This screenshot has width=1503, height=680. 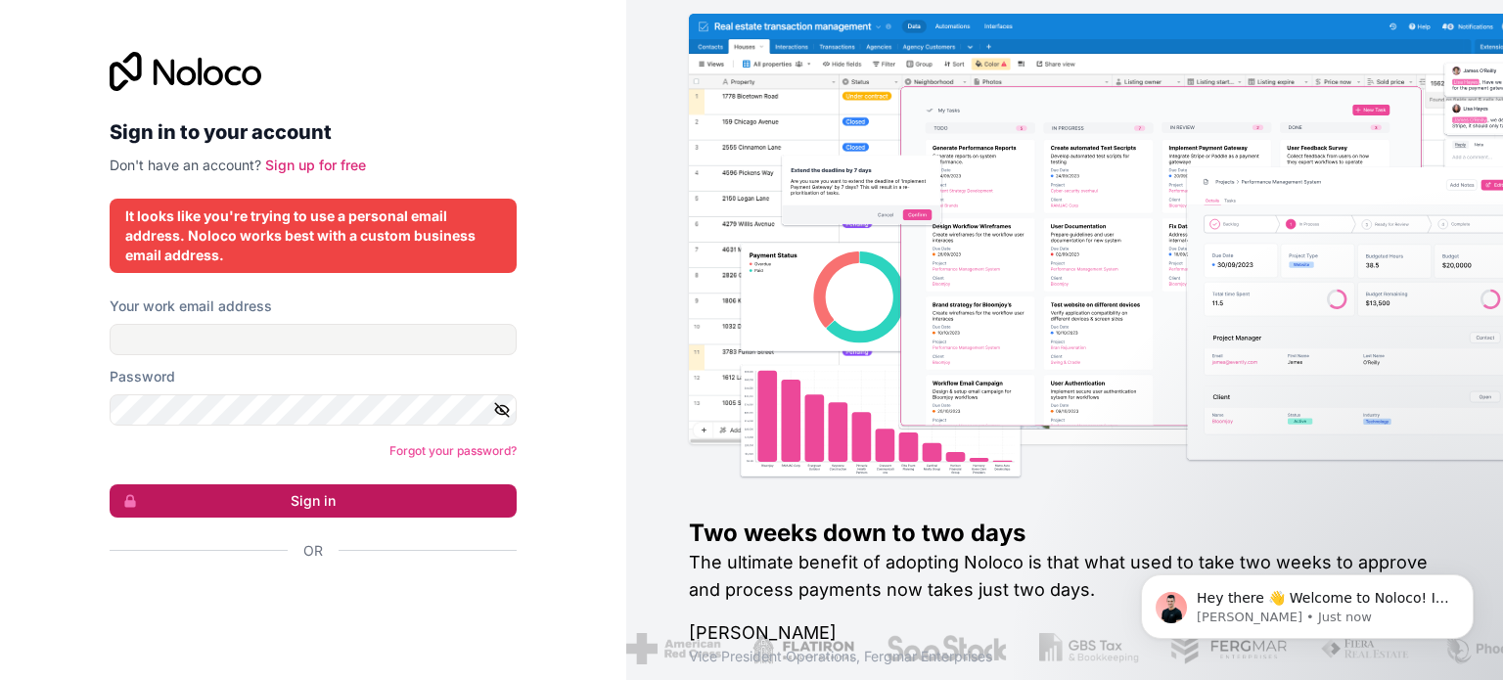 I want to click on label: Password, so click(x=142, y=377).